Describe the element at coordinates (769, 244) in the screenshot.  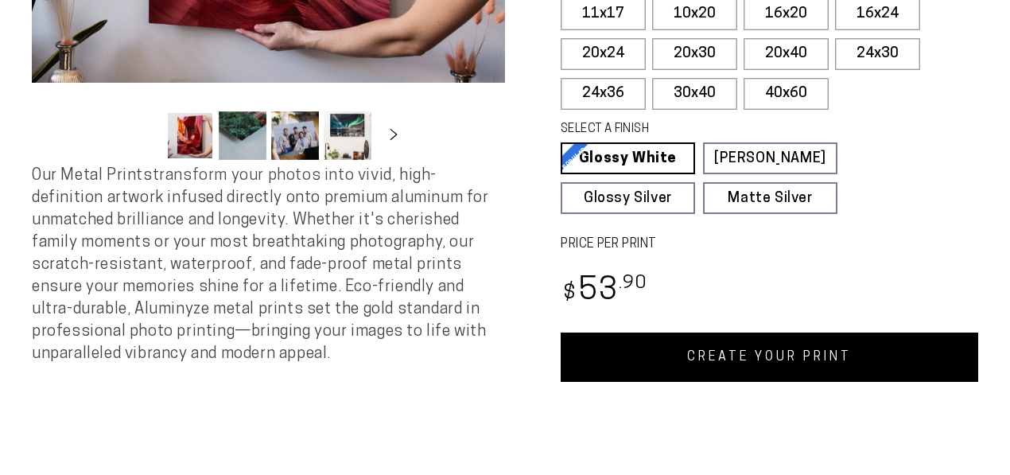
I see `label: PRICE PER PRINT` at that location.